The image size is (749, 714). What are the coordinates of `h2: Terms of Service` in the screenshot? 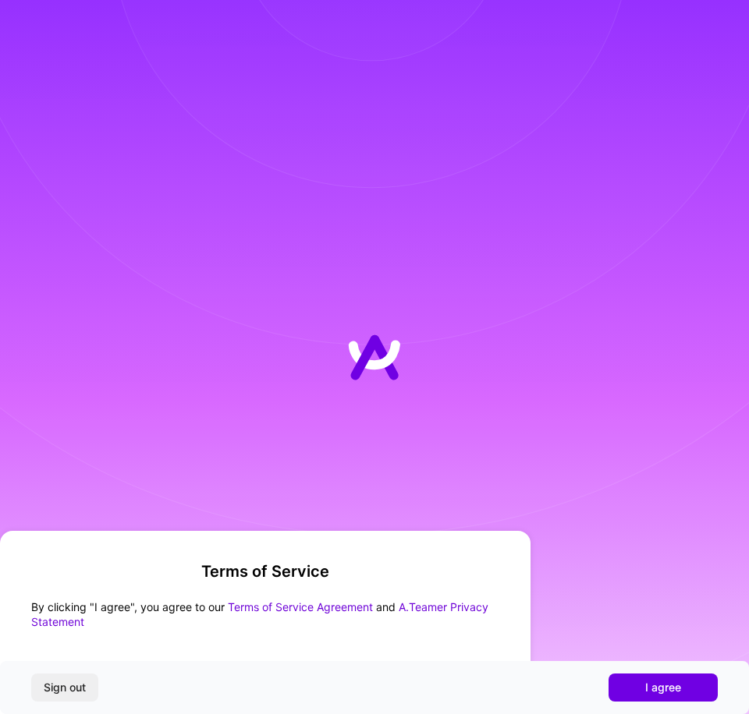 It's located at (265, 572).